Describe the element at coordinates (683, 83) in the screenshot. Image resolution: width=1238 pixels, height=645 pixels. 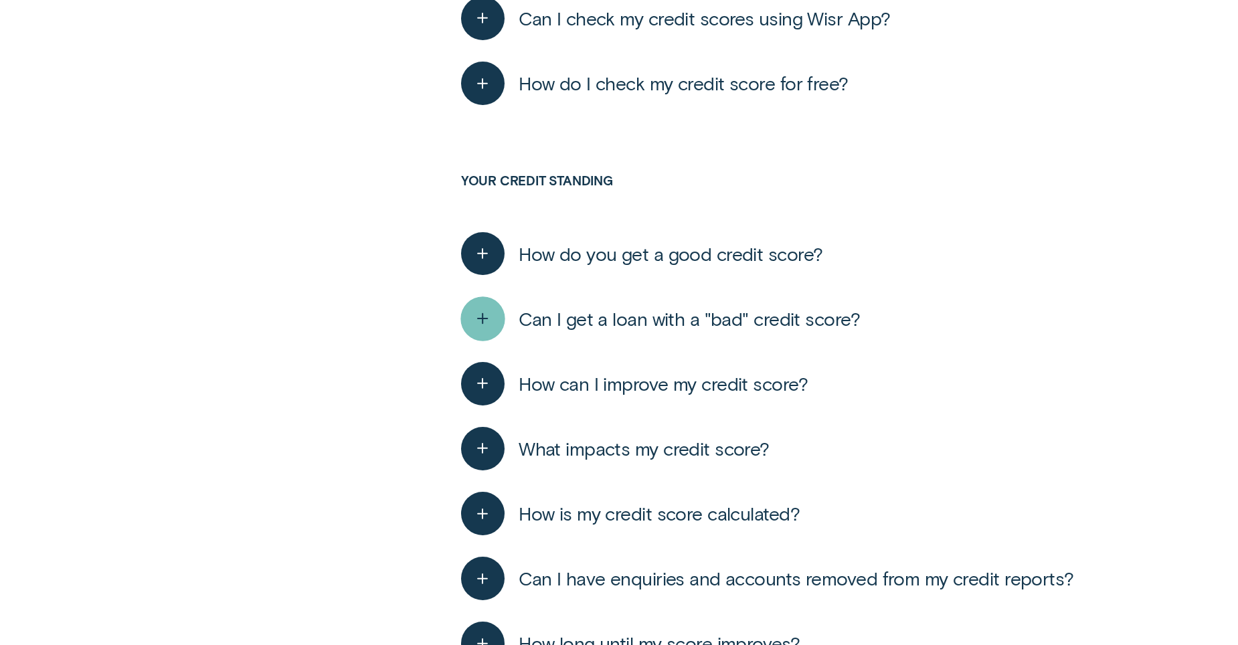
I see `span: How do I check my credit score for free?` at that location.